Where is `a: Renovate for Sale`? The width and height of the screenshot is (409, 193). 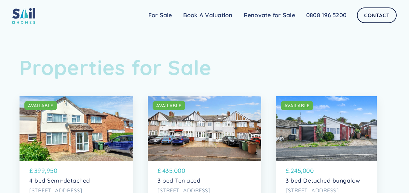
a: Renovate for Sale is located at coordinates (270, 15).